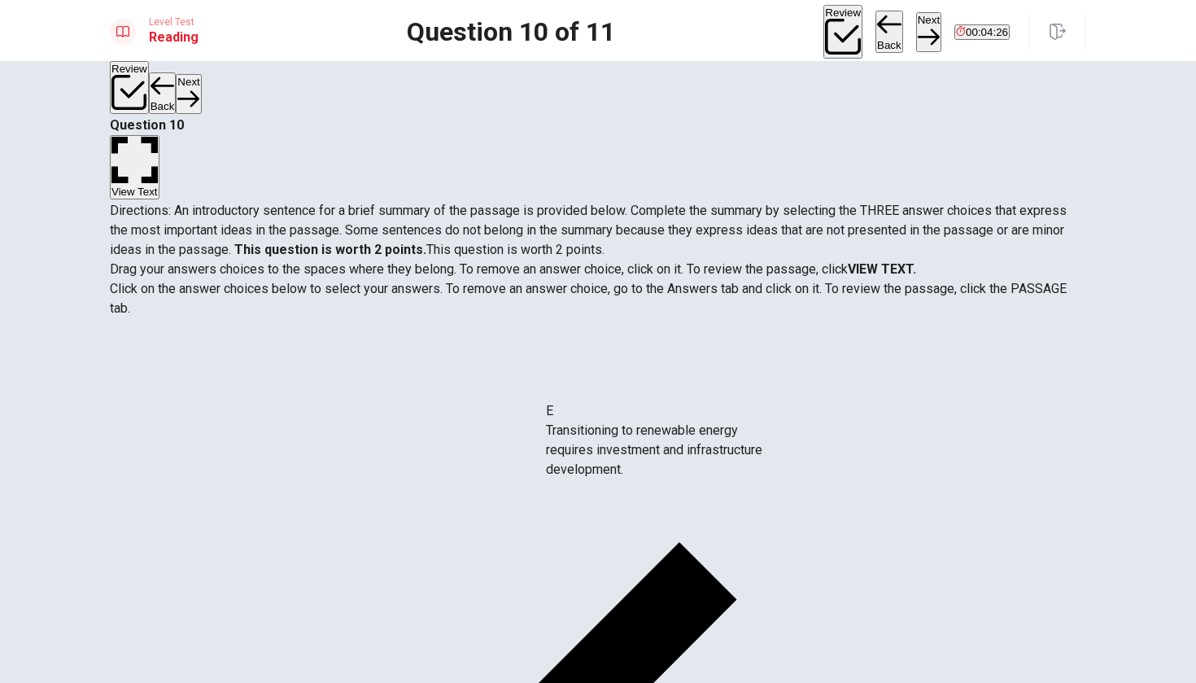 This screenshot has width=1196, height=683. I want to click on h1: Question 10 of 11, so click(511, 32).